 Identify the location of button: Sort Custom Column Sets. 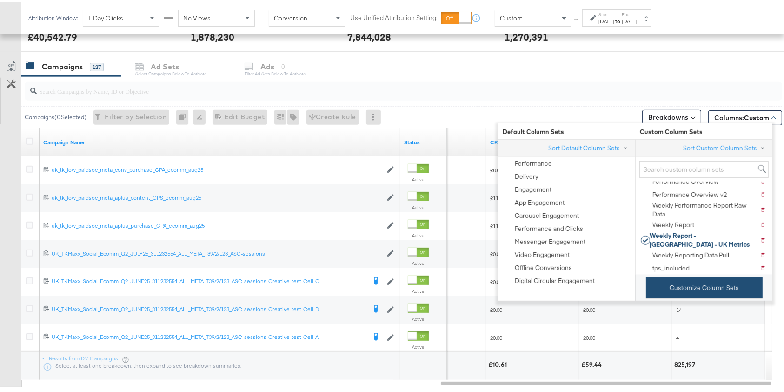
(725, 146).